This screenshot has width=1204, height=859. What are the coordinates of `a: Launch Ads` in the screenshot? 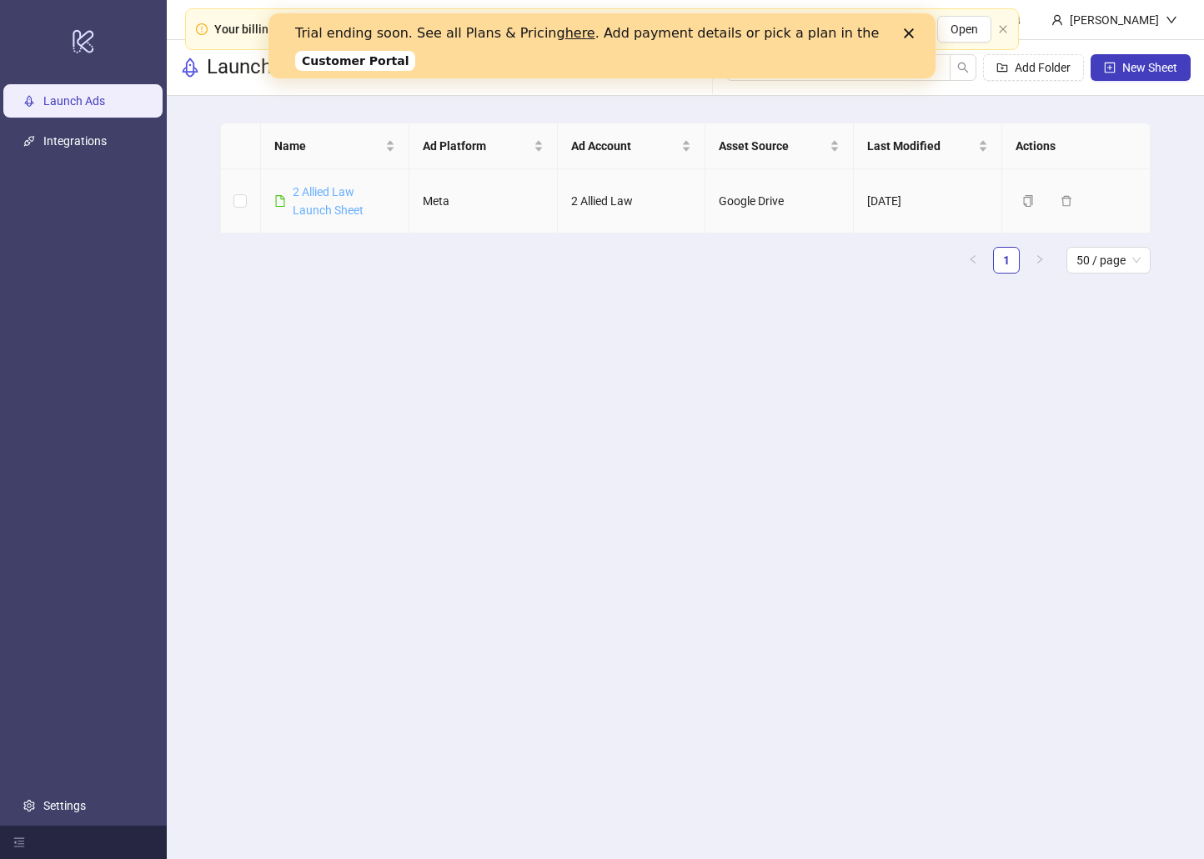 It's located at (74, 101).